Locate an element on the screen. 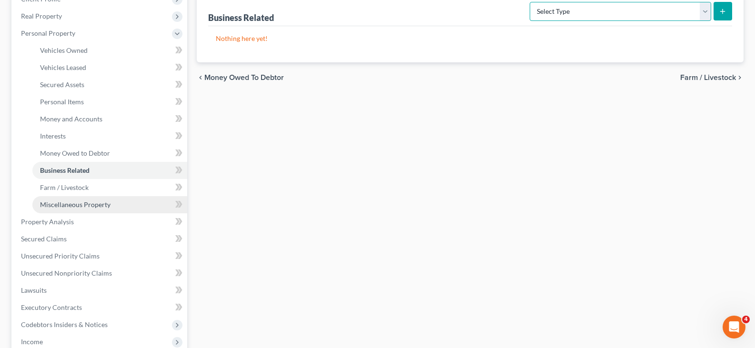  a: Lawsuits is located at coordinates (100, 291).